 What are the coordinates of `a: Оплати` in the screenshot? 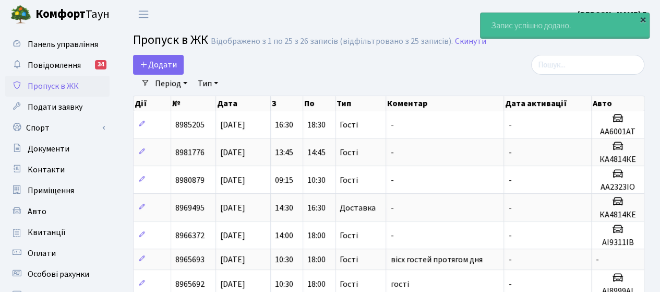 It's located at (57, 253).